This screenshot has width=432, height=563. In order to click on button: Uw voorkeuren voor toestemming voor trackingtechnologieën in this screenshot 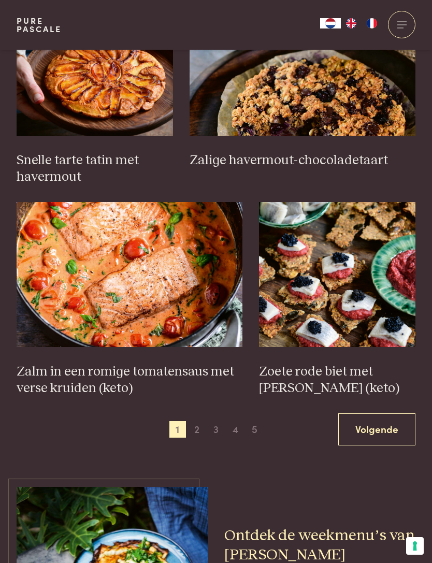, I will do `click(415, 546)`.